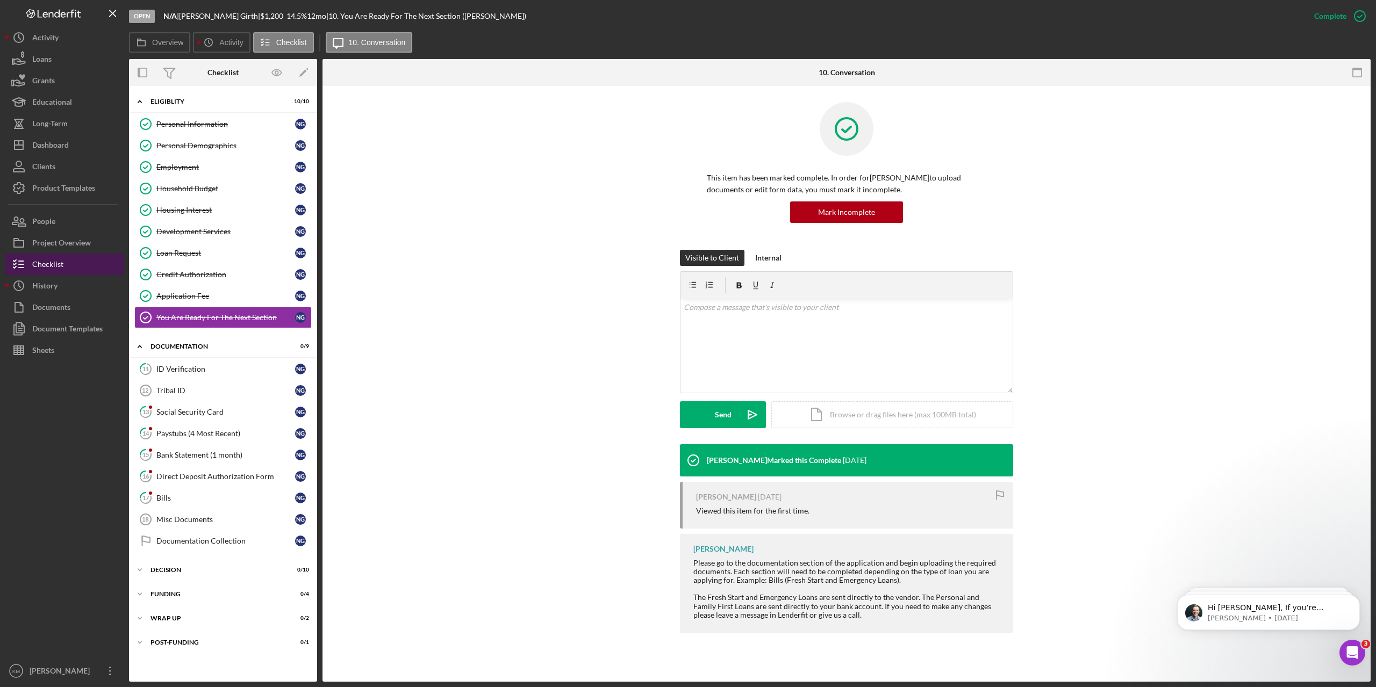 This screenshot has width=1376, height=687. Describe the element at coordinates (145, 391) in the screenshot. I see `tspan: 12` at that location.